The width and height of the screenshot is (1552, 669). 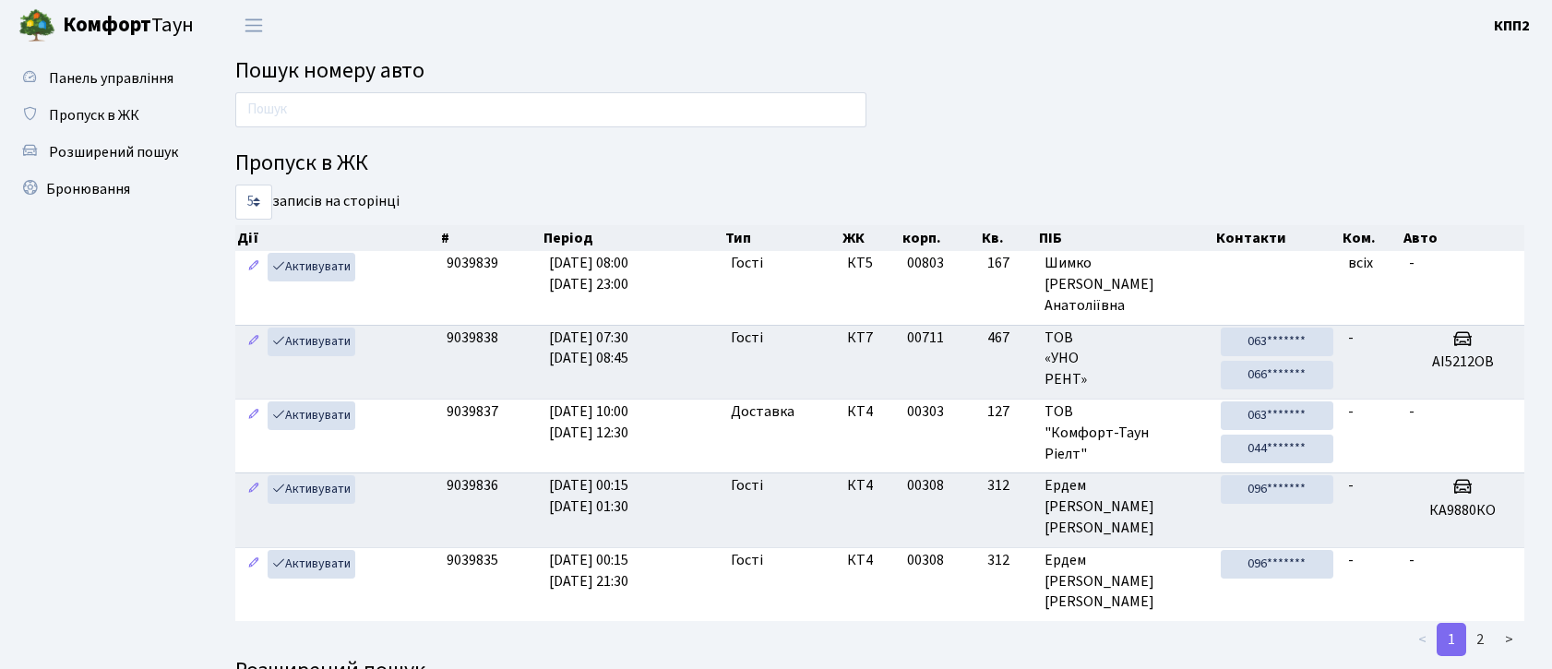 What do you see at coordinates (940, 238) in the screenshot?
I see `th: корп.` at bounding box center [940, 238].